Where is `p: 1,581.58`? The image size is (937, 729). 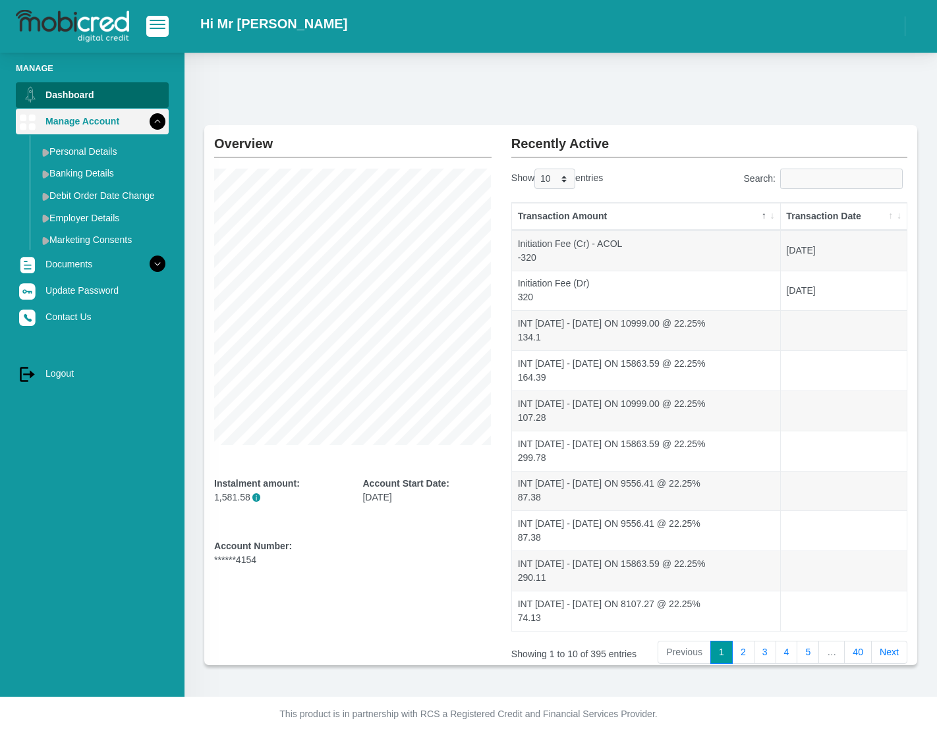 p: 1,581.58 is located at coordinates (278, 497).